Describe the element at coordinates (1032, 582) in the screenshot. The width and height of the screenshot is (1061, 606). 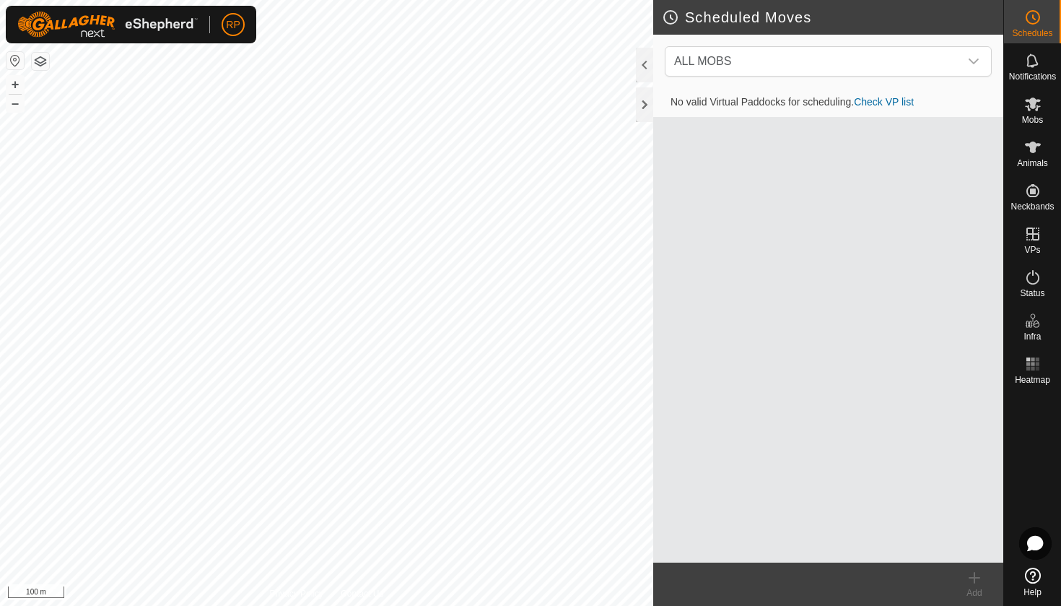
I see `a: Help` at that location.